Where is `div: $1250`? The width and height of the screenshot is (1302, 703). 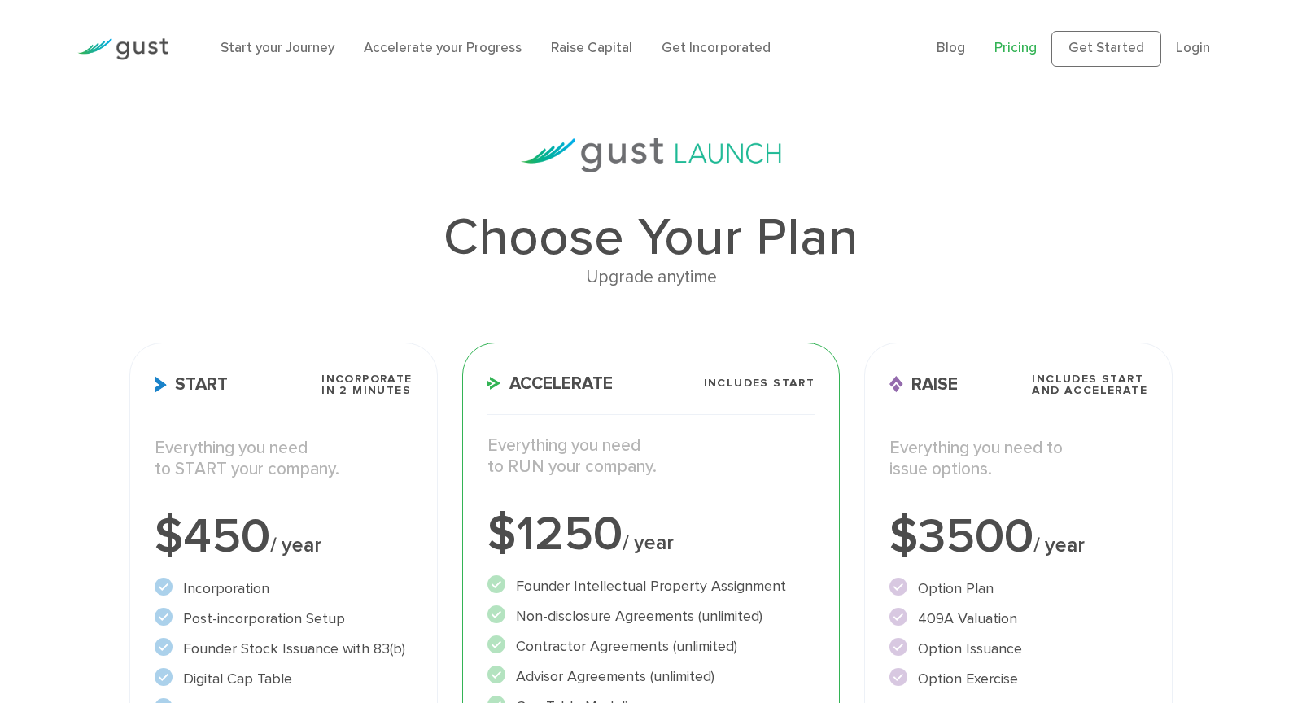
div: $1250 is located at coordinates (651, 535).